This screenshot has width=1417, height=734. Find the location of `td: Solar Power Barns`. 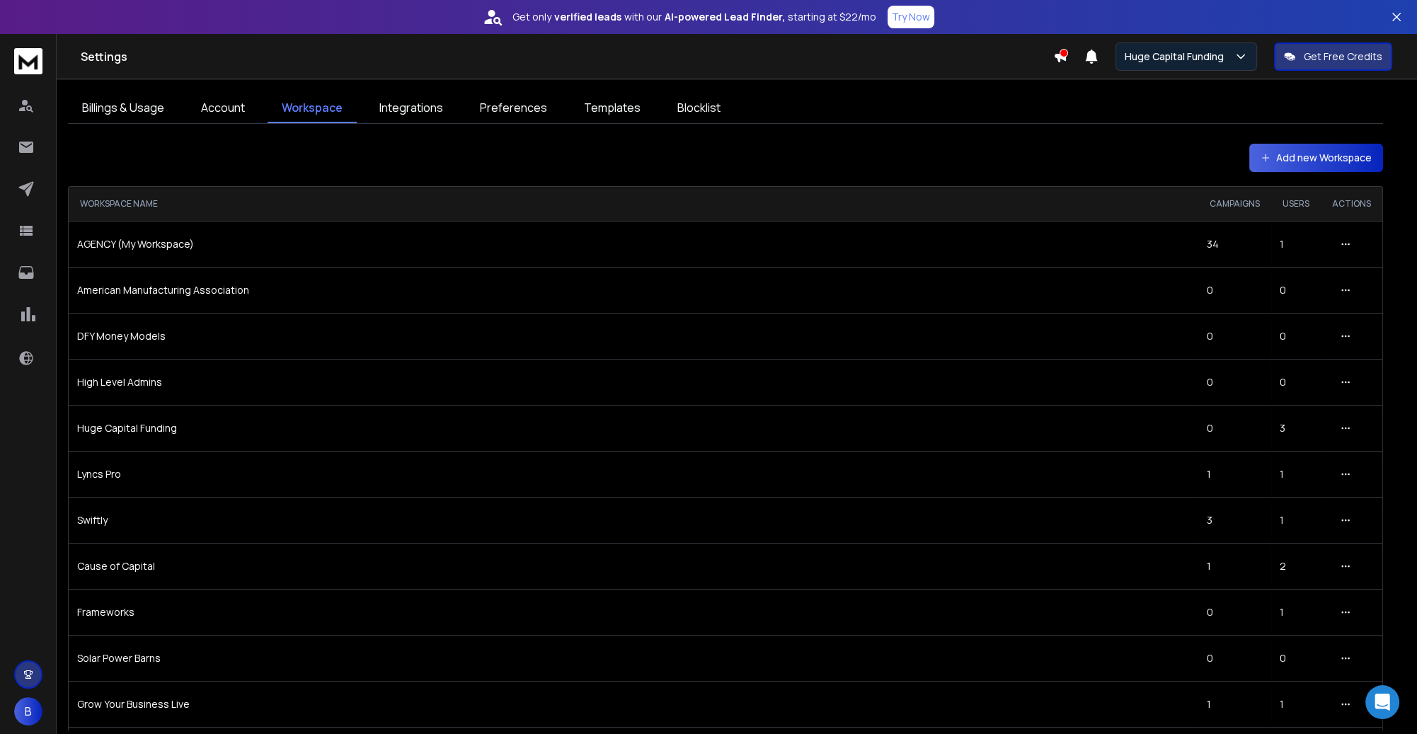

td: Solar Power Barns is located at coordinates (633, 658).